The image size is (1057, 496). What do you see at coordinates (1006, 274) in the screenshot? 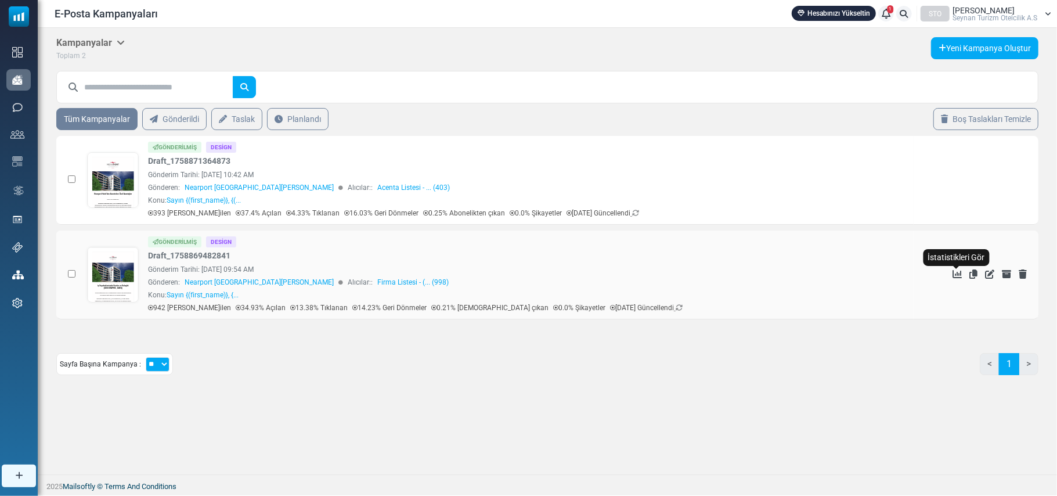
I see `a: Arşivle` at bounding box center [1006, 274].